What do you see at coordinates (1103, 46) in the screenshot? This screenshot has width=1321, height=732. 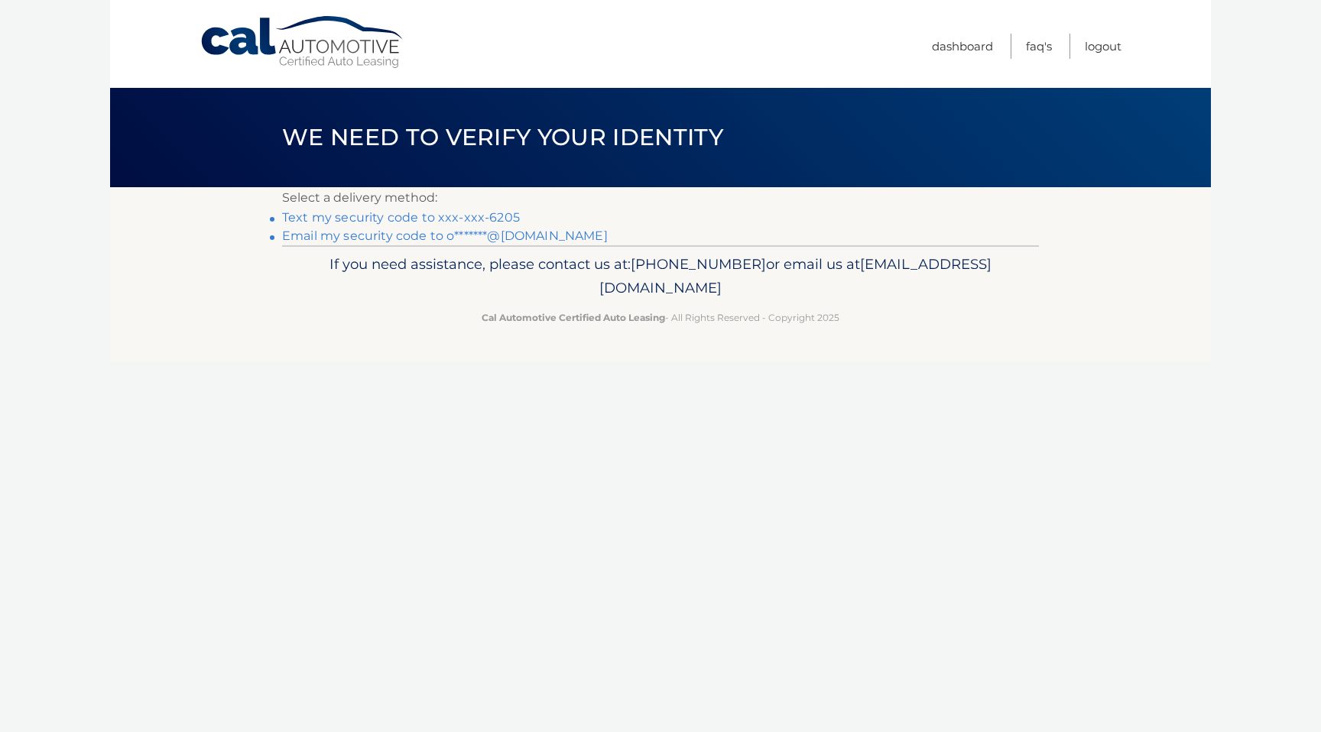 I see `a: Logout` at bounding box center [1103, 46].